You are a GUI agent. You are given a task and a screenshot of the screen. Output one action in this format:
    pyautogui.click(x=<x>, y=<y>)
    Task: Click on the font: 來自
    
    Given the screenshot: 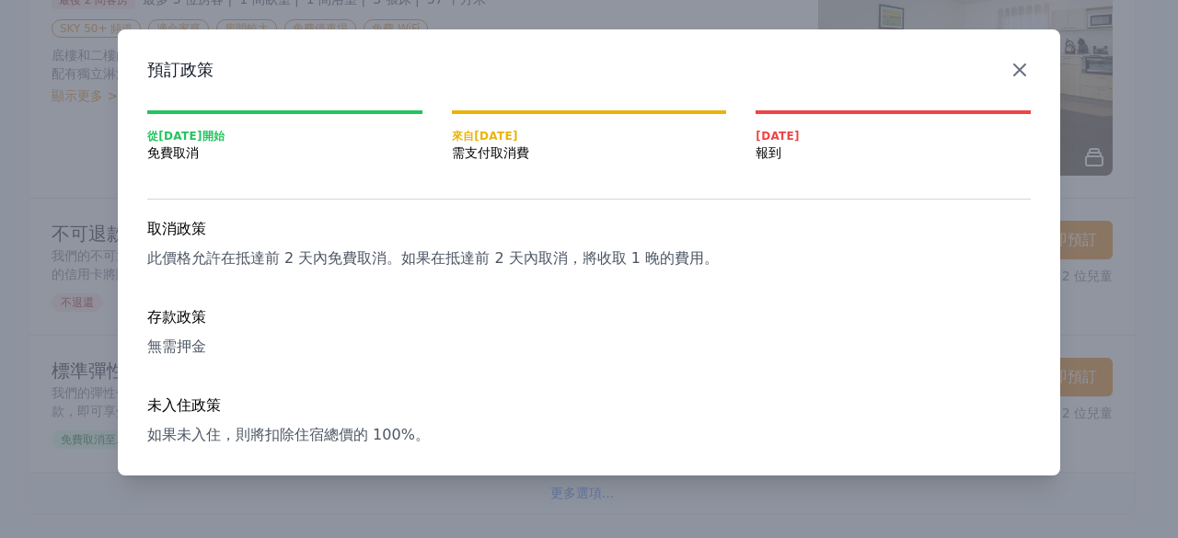 What is the action you would take?
    pyautogui.click(x=463, y=136)
    